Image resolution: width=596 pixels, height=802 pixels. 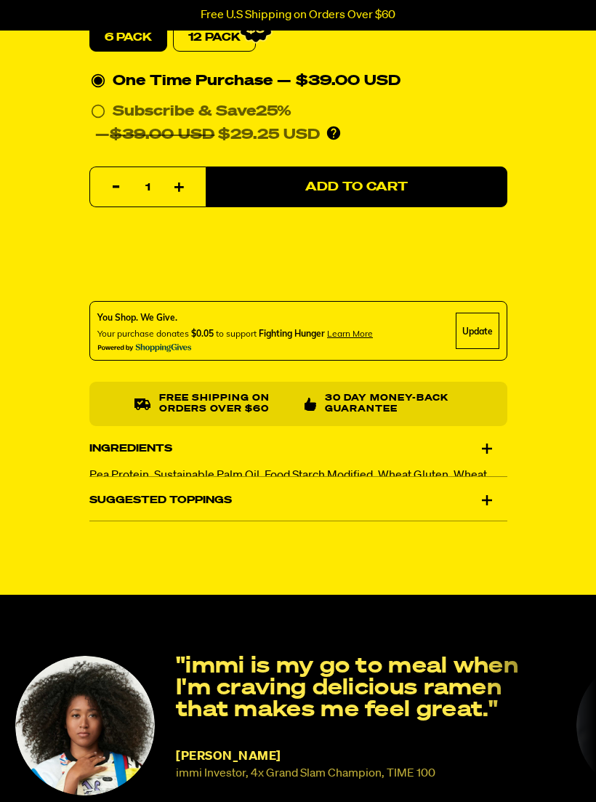 What do you see at coordinates (478, 332) in the screenshot?
I see `div: Update Cause Button` at bounding box center [478, 332].